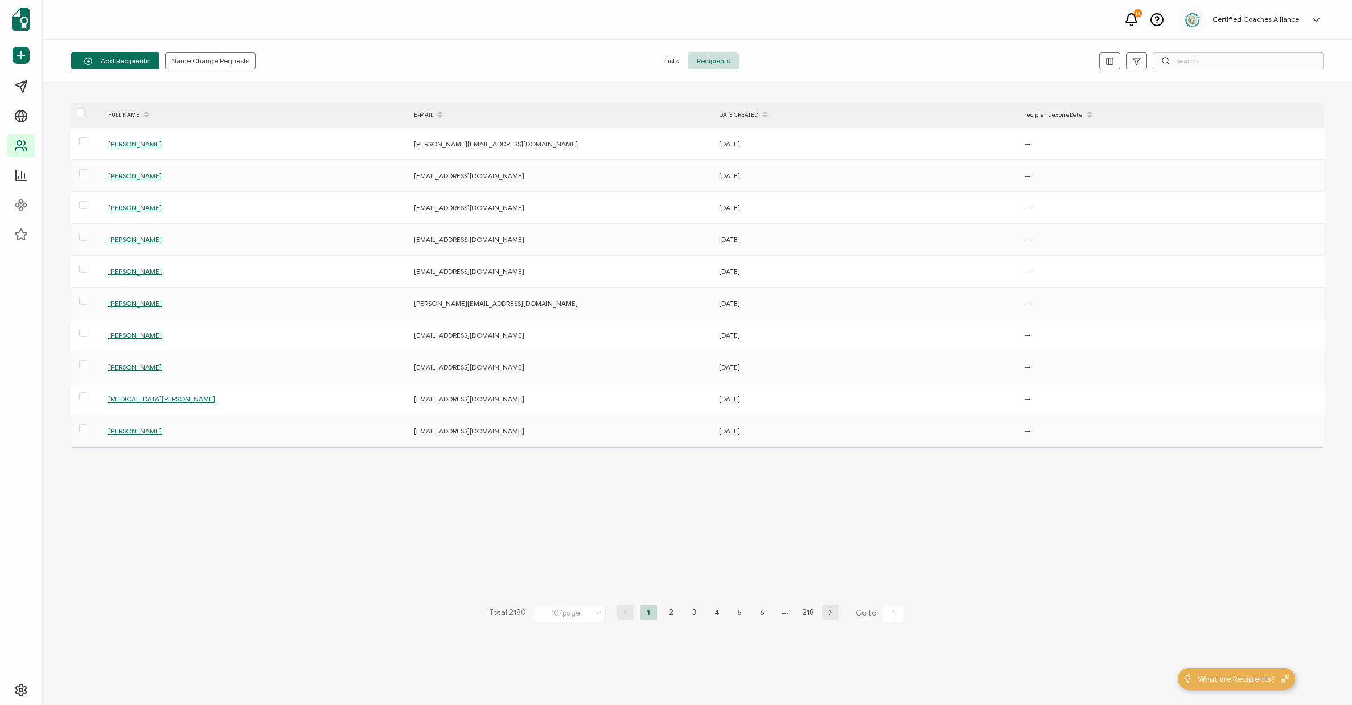 Image resolution: width=1352 pixels, height=705 pixels. What do you see at coordinates (1237, 679) in the screenshot?
I see `span: What are Recipients?` at bounding box center [1237, 679].